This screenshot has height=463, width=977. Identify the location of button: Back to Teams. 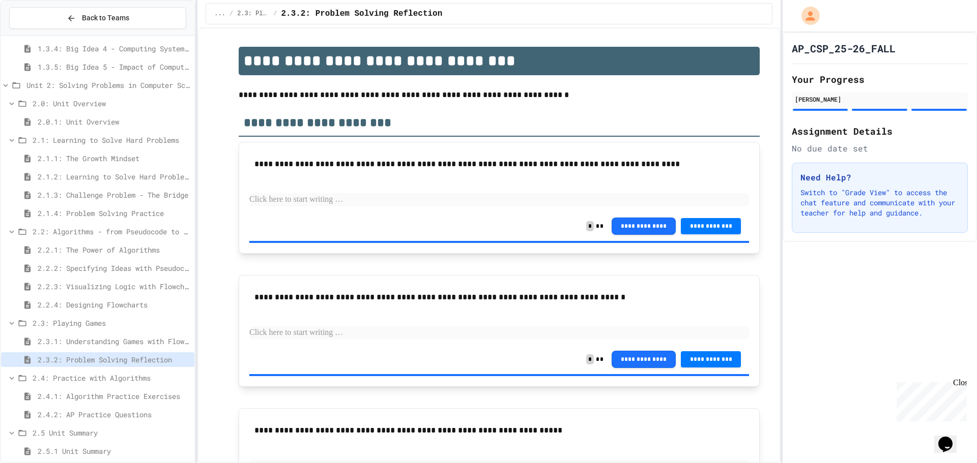
(98, 18).